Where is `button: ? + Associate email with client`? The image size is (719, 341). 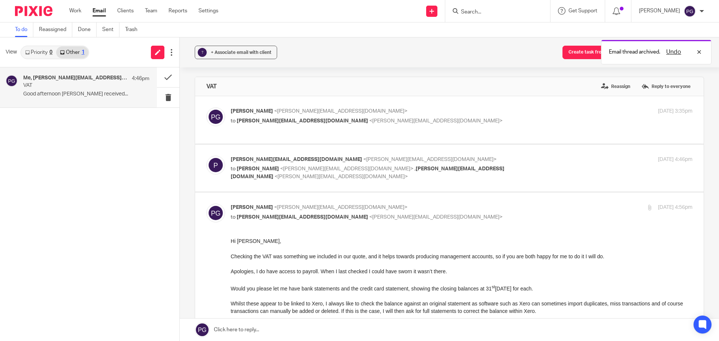
button: ? + Associate email with client is located at coordinates (236, 52).